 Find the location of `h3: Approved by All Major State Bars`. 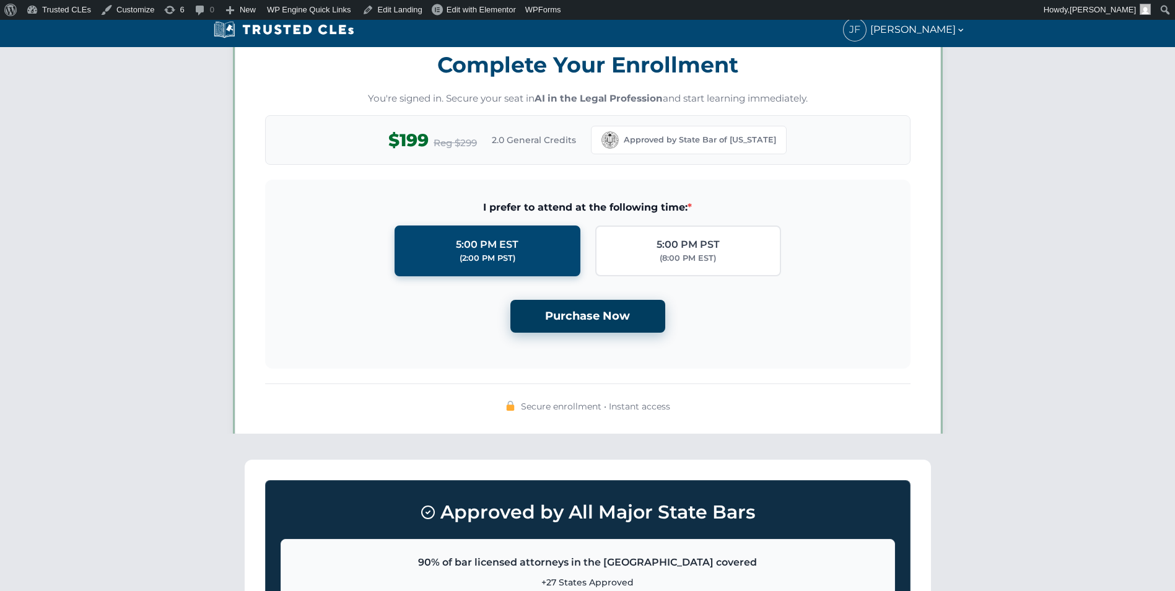

h3: Approved by All Major State Bars is located at coordinates (588, 512).